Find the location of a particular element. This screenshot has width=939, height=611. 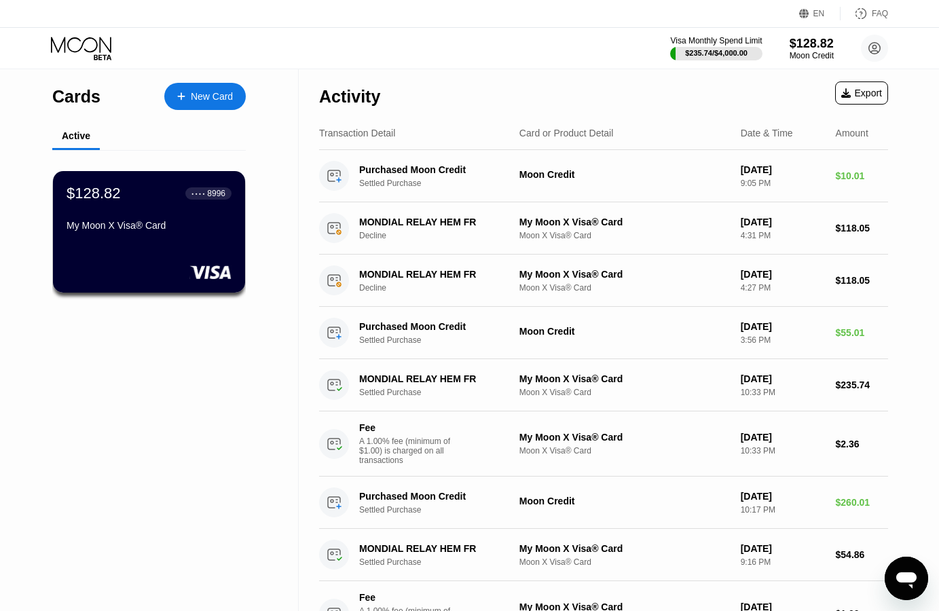

div: Export is located at coordinates (862, 93).